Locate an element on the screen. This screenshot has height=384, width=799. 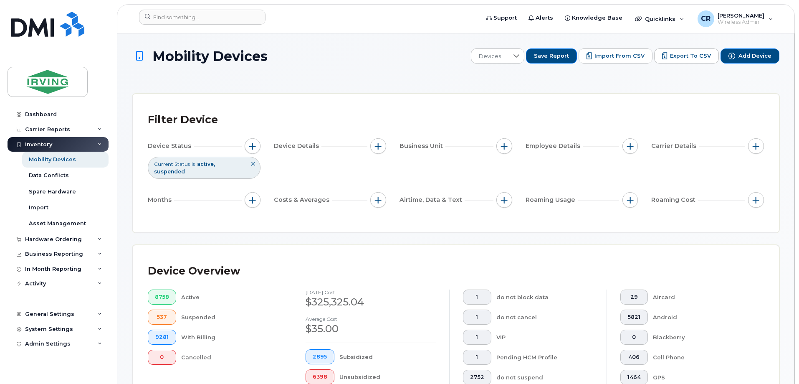
span: Costs & Averages is located at coordinates (303, 200).